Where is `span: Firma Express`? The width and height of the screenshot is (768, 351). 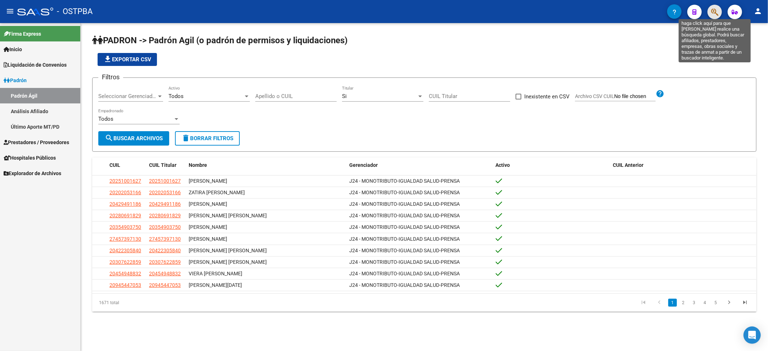 span: Firma Express is located at coordinates (22, 34).